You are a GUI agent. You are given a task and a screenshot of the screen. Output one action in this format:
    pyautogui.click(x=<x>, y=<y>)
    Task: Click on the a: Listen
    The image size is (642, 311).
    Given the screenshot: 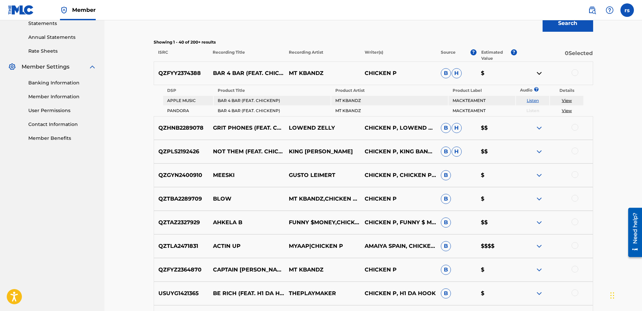 What is the action you would take?
    pyautogui.click(x=533, y=100)
    